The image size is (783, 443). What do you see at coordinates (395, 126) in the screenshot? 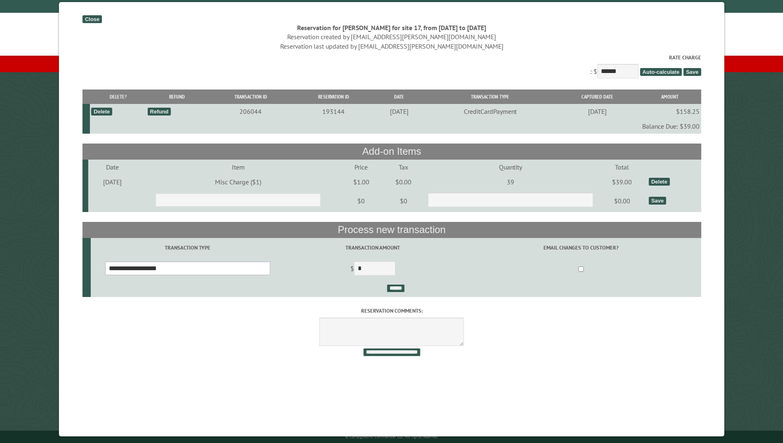
I see `td: Balance Due: $39.00` at bounding box center [395, 126].